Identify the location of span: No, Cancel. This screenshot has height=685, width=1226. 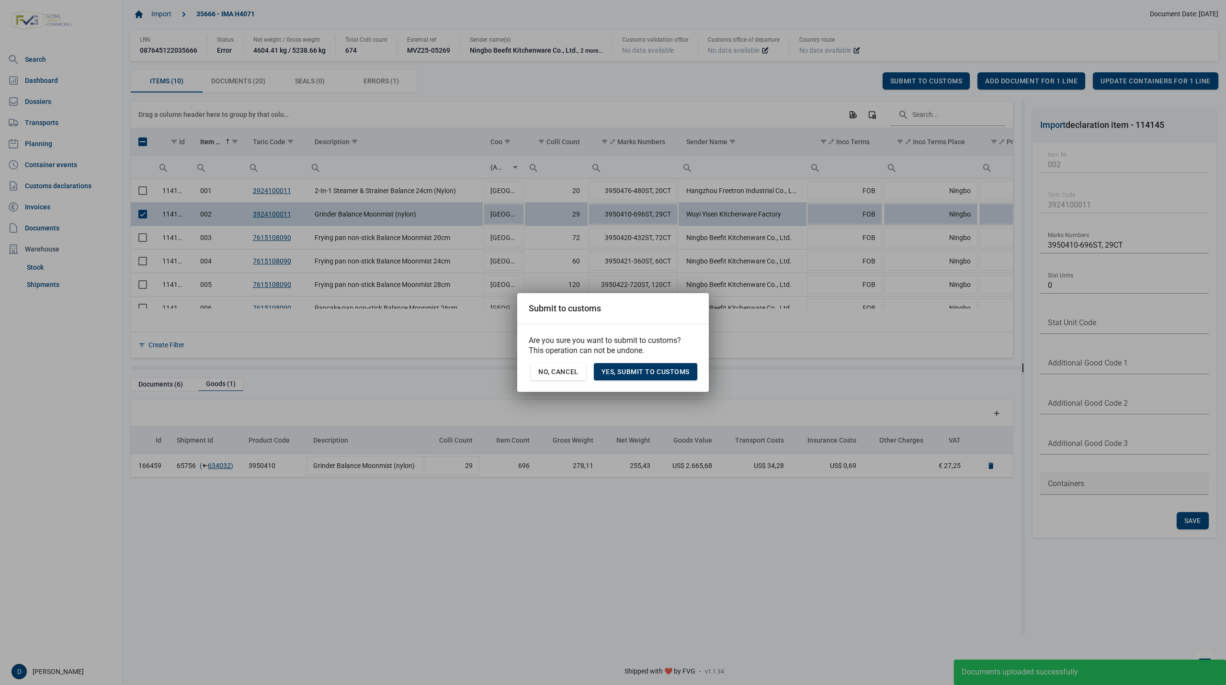
(558, 372).